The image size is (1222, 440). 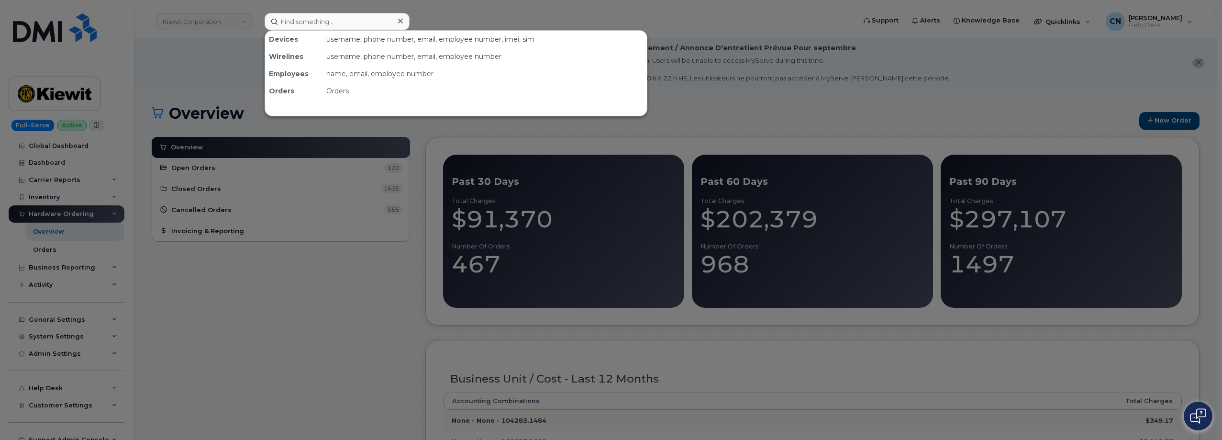 What do you see at coordinates (485, 74) in the screenshot?
I see `div: name, email, employee number` at bounding box center [485, 74].